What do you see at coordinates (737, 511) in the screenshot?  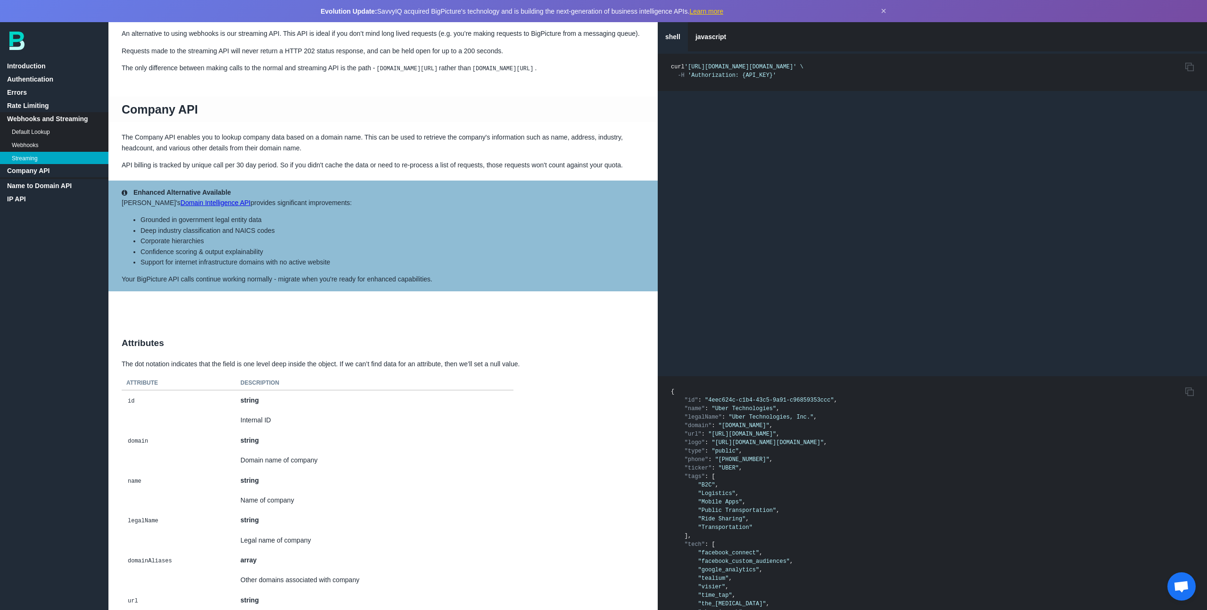 I see `span: "Public Transportation"` at bounding box center [737, 511].